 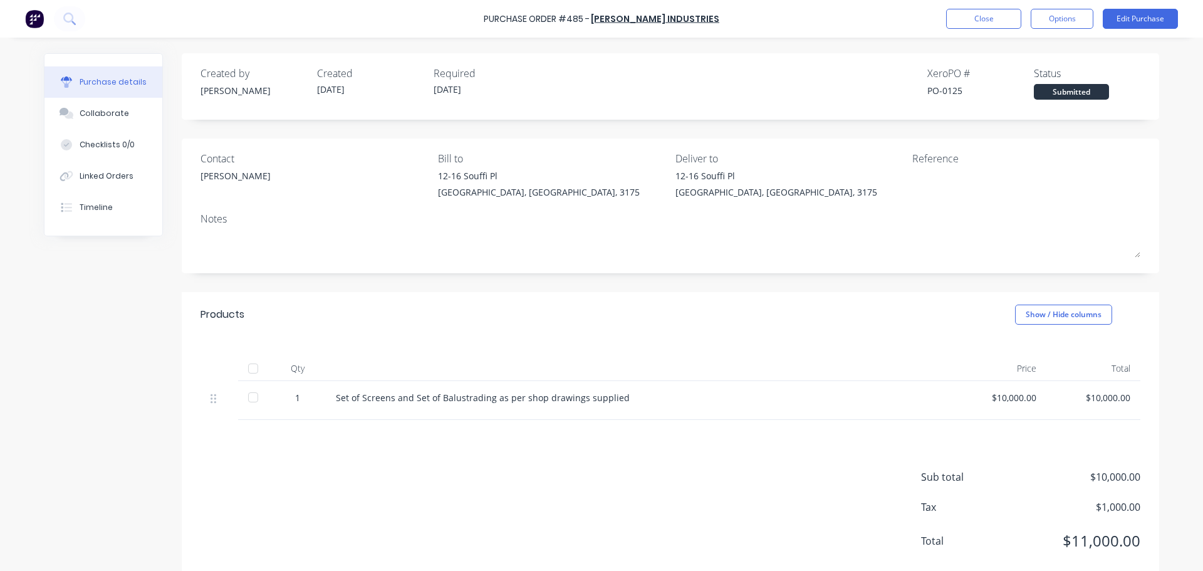 I want to click on span: Tax, so click(x=968, y=507).